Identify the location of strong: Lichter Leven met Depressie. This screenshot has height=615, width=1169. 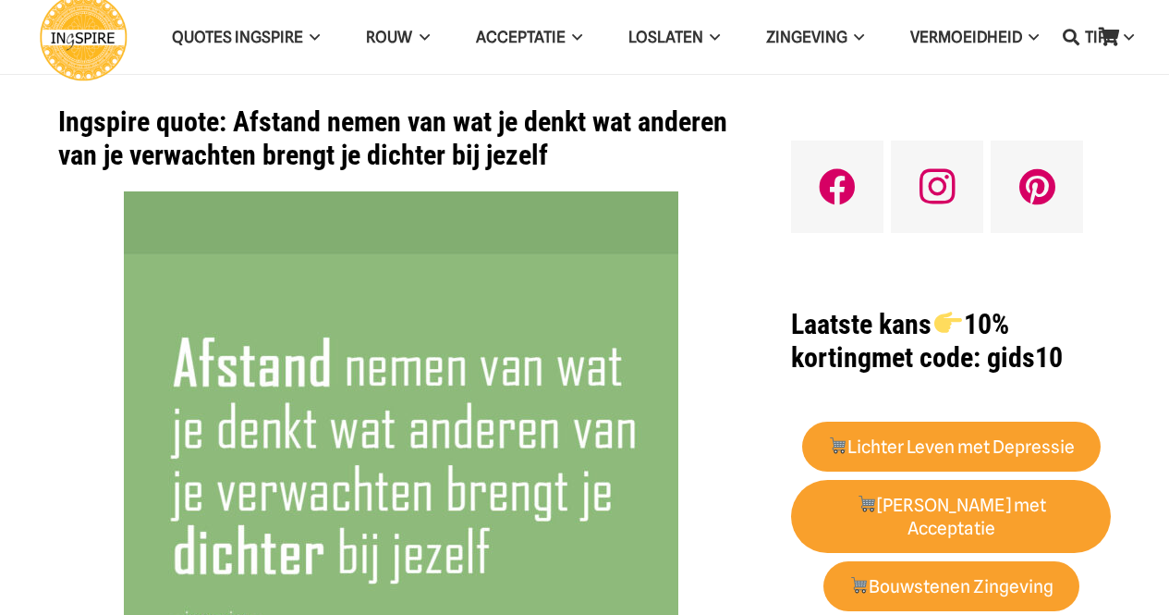
(952, 446).